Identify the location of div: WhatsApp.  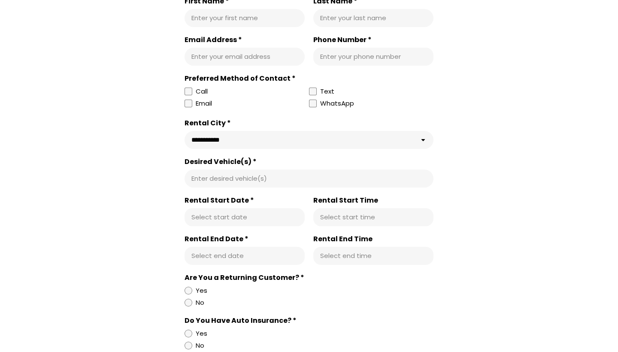
(337, 104).